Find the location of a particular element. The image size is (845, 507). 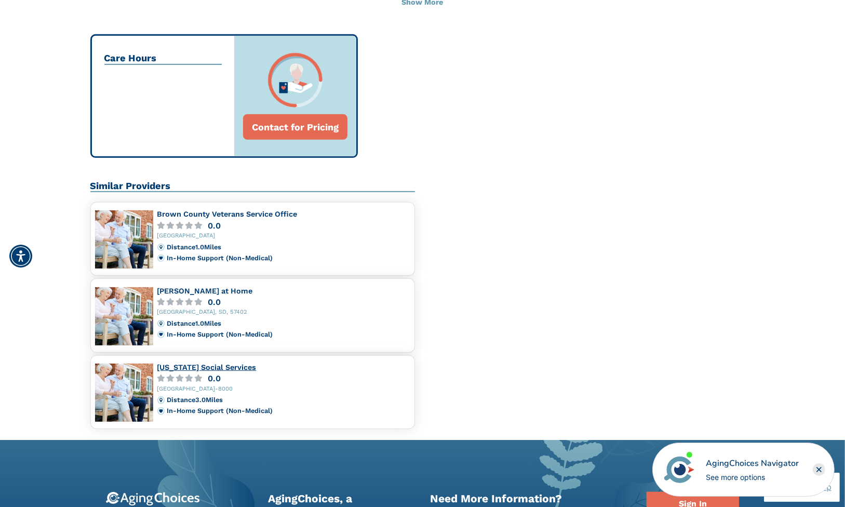

h2: Similar Providers is located at coordinates (252, 186).